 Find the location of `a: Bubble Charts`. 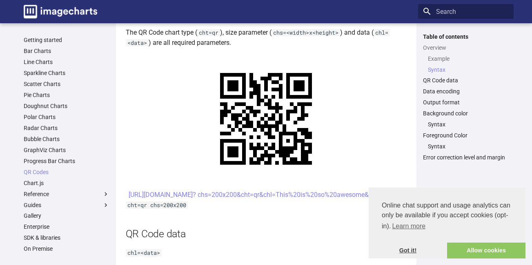

a: Bubble Charts is located at coordinates (67, 139).